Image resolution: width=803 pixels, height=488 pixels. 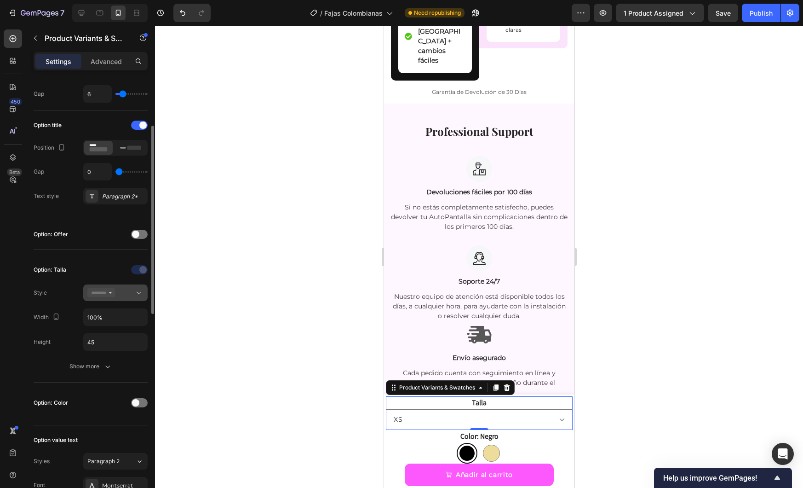 What do you see at coordinates (47, 125) in the screenshot?
I see `div: Option title` at bounding box center [47, 125].